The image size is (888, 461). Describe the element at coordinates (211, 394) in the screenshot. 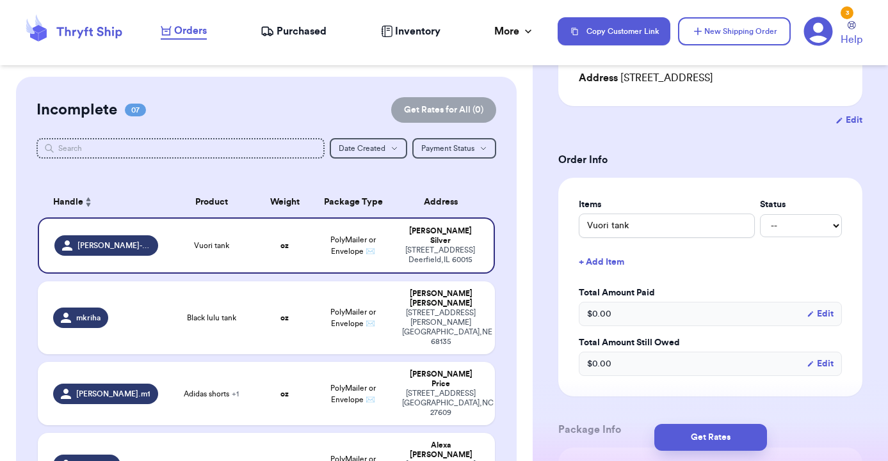

I see `span: Adidas shorts` at that location.